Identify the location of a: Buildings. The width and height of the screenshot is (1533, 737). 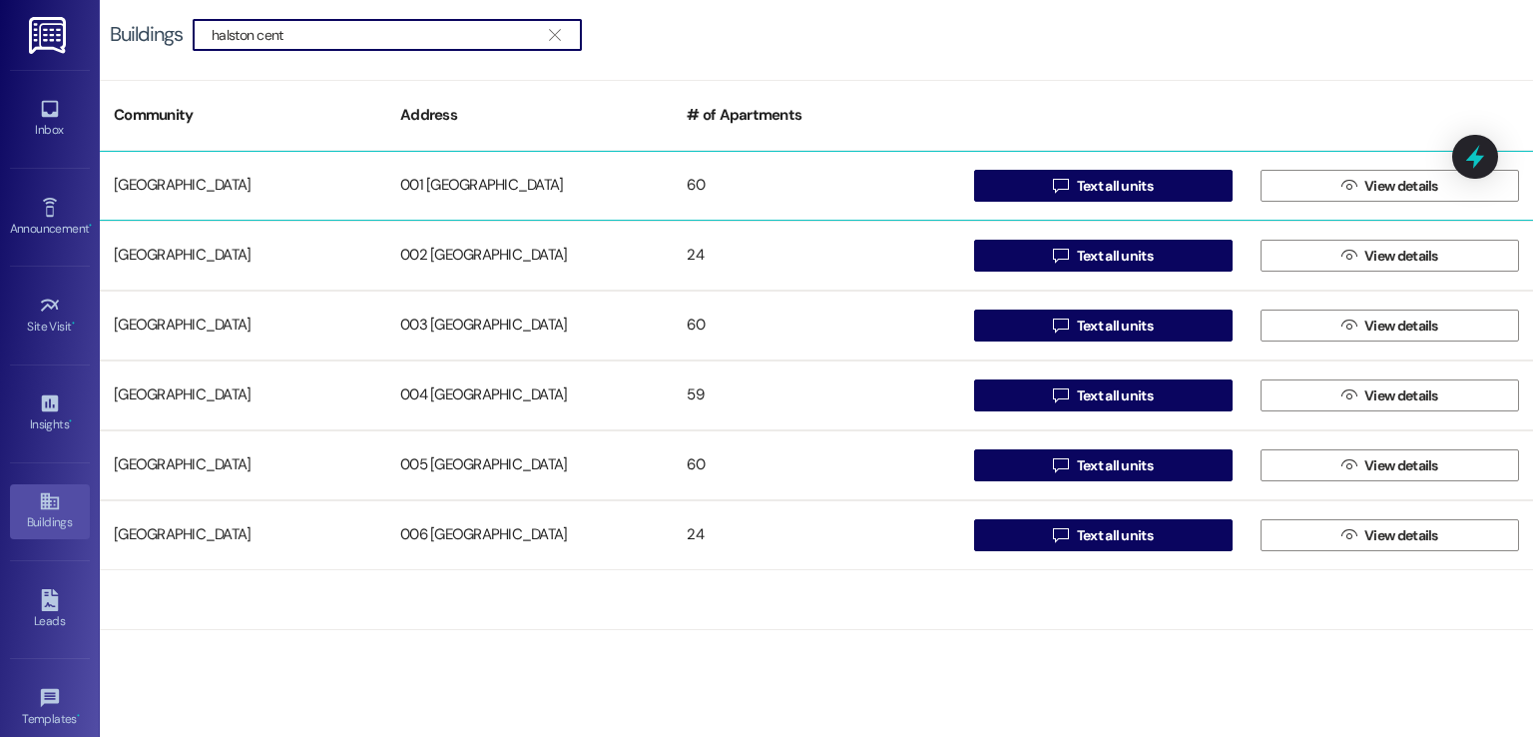
(50, 511).